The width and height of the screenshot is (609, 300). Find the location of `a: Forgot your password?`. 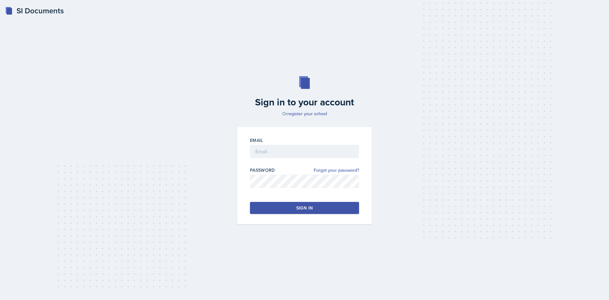

a: Forgot your password? is located at coordinates (336, 170).